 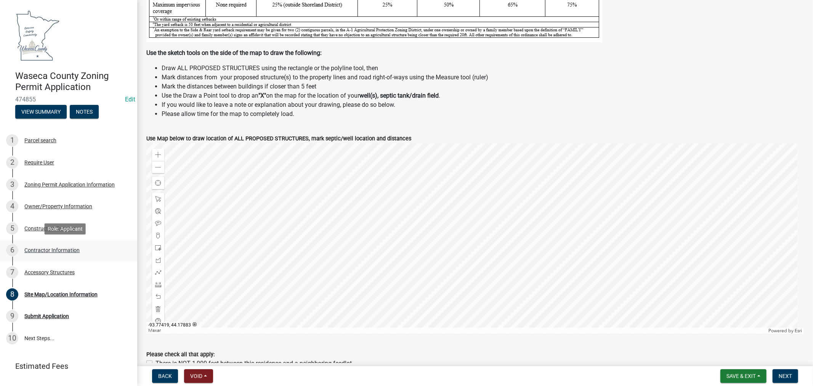 What do you see at coordinates (40, 140) in the screenshot?
I see `div: Parcel search` at bounding box center [40, 140].